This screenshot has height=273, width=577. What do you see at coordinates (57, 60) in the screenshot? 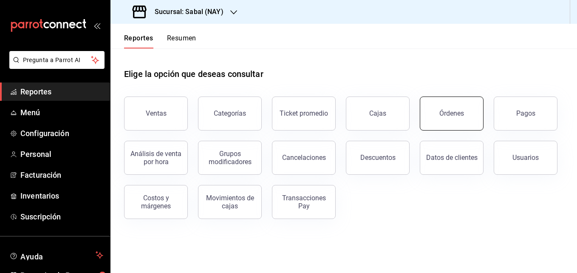
I see `span: Pregunta a Parrot AI` at bounding box center [57, 60].